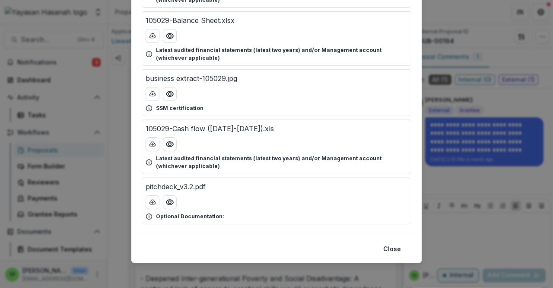 The image size is (553, 288). What do you see at coordinates (170, 94) in the screenshot?
I see `button: Preview business extract-105029.jpg` at bounding box center [170, 94].